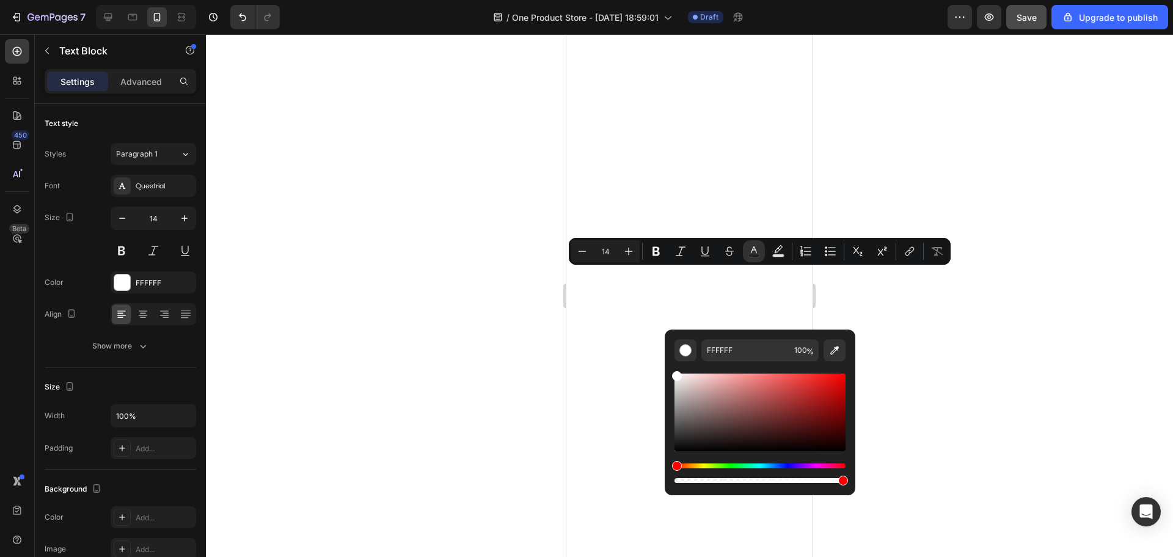 This screenshot has width=1173, height=557. I want to click on div: Undo/Redo, so click(255, 17).